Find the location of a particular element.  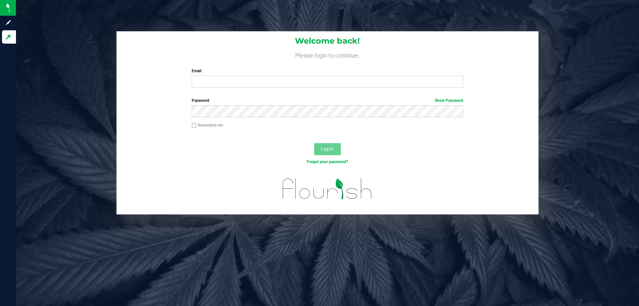

span: Password is located at coordinates (200, 100).